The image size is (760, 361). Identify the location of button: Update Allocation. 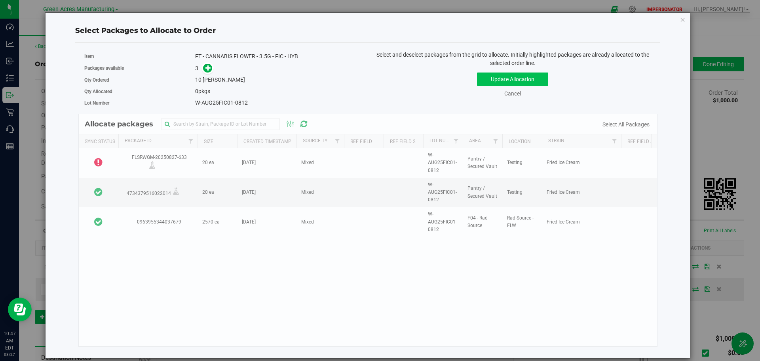
(513, 79).